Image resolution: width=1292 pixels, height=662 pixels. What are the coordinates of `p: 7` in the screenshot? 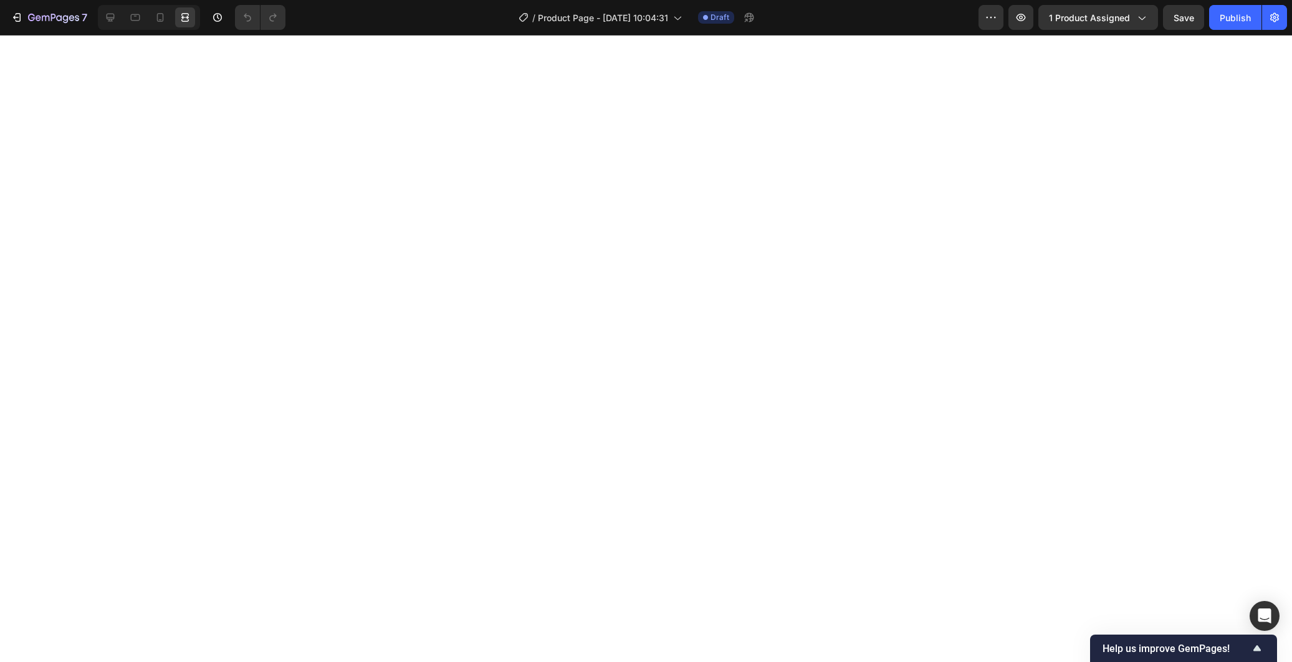 It's located at (84, 17).